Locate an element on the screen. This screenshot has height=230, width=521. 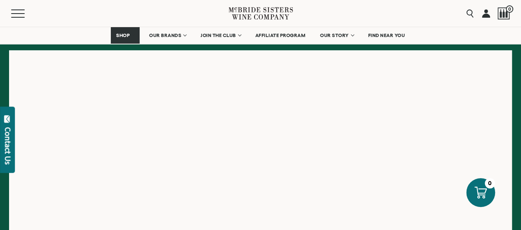
a: OUR STORY is located at coordinates (336, 35).